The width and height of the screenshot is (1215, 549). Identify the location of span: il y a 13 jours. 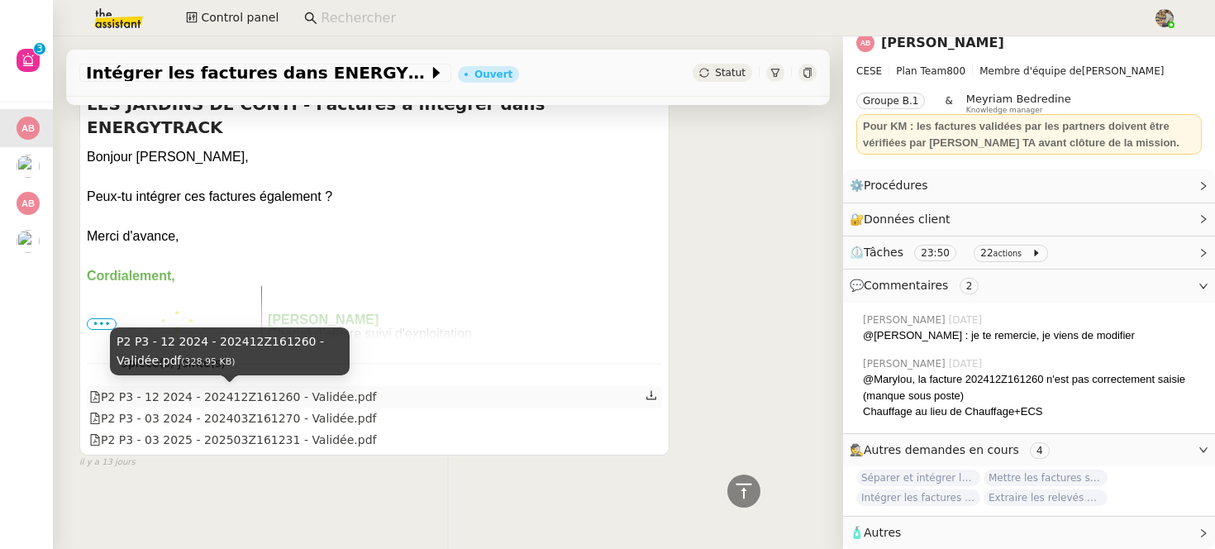
(107, 462).